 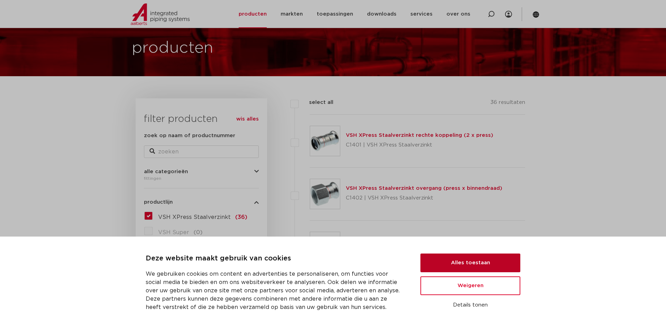 I want to click on label: zoek op naam of productnummer, so click(x=189, y=136).